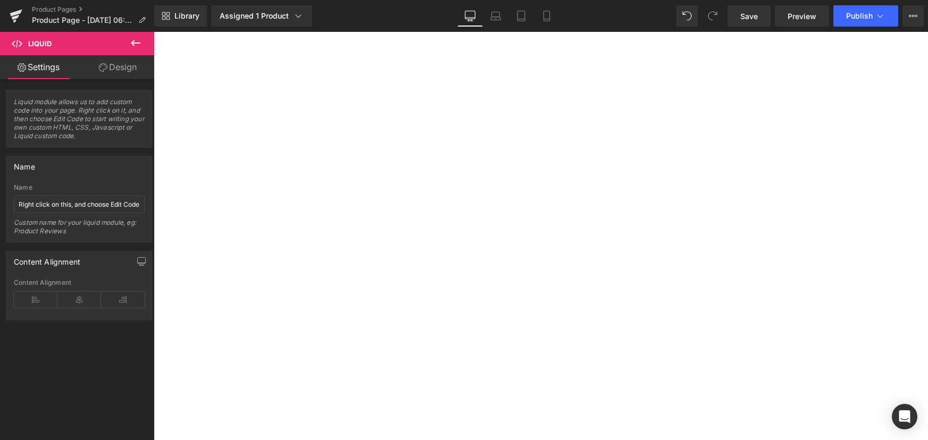 The height and width of the screenshot is (440, 928). I want to click on span: Preview, so click(802, 16).